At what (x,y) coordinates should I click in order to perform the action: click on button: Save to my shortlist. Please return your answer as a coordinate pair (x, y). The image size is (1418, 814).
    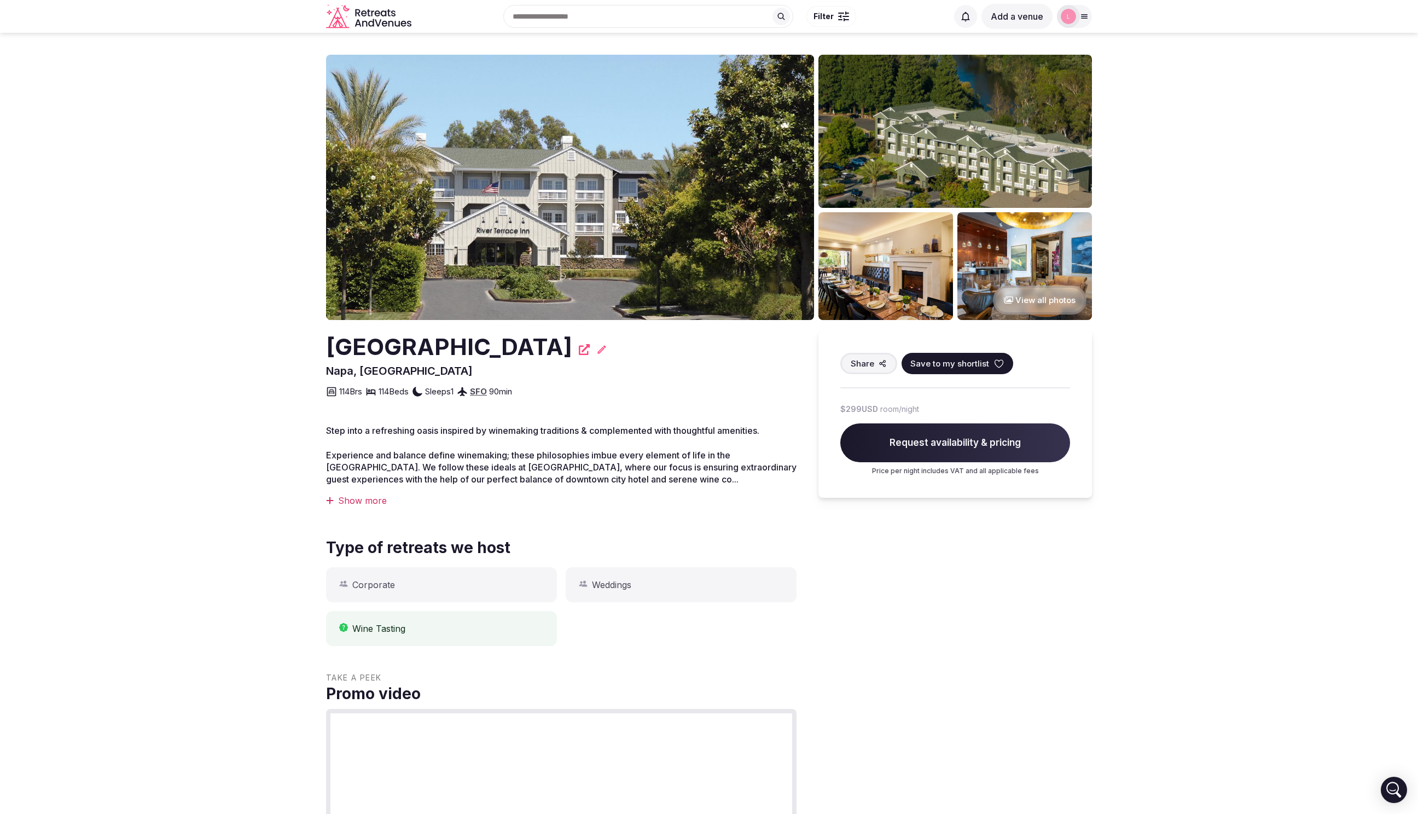
    Looking at the image, I should click on (957, 363).